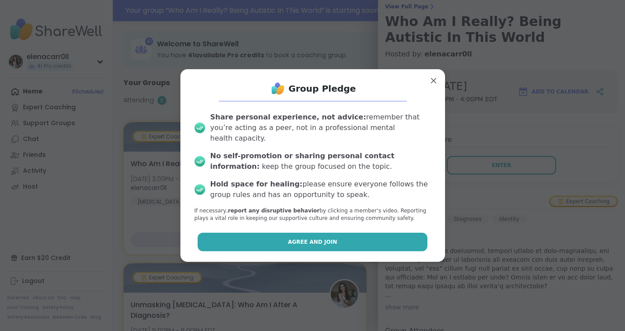 Image resolution: width=625 pixels, height=331 pixels. I want to click on div: please ensure everyone follows the group rules and has an opportunity to speak., so click(320, 190).